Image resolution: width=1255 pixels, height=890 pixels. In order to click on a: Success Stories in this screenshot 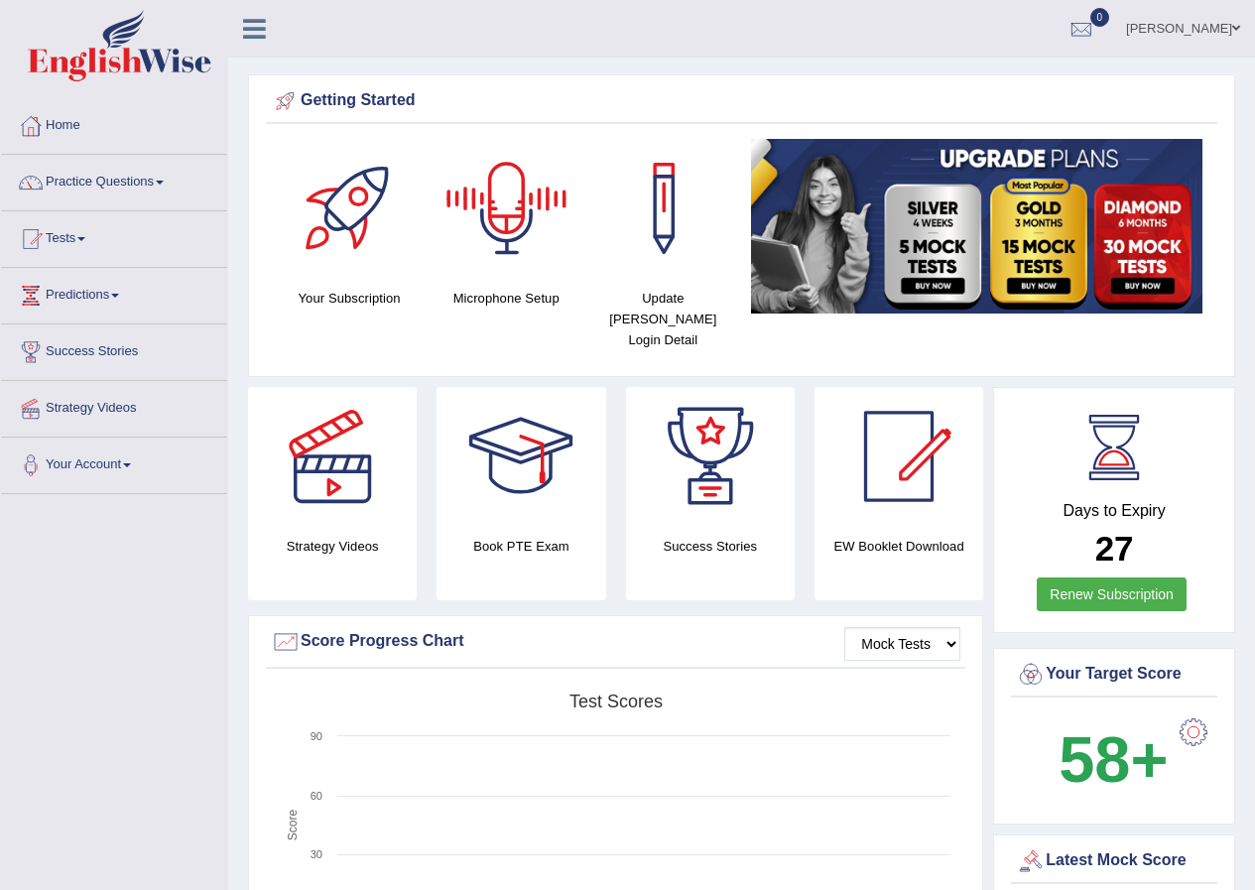, I will do `click(114, 349)`.